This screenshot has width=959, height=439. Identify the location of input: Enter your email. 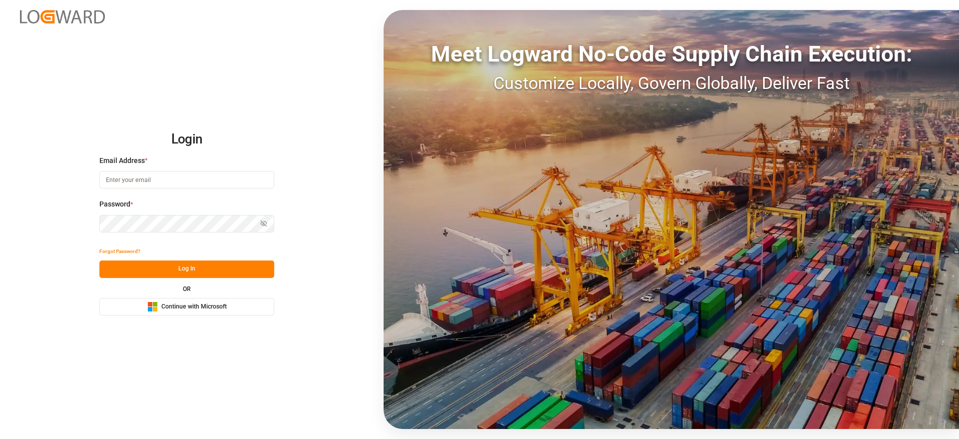
(187, 179).